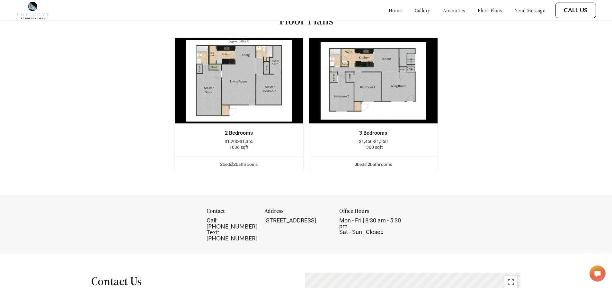  I want to click on a: gallery, so click(422, 10).